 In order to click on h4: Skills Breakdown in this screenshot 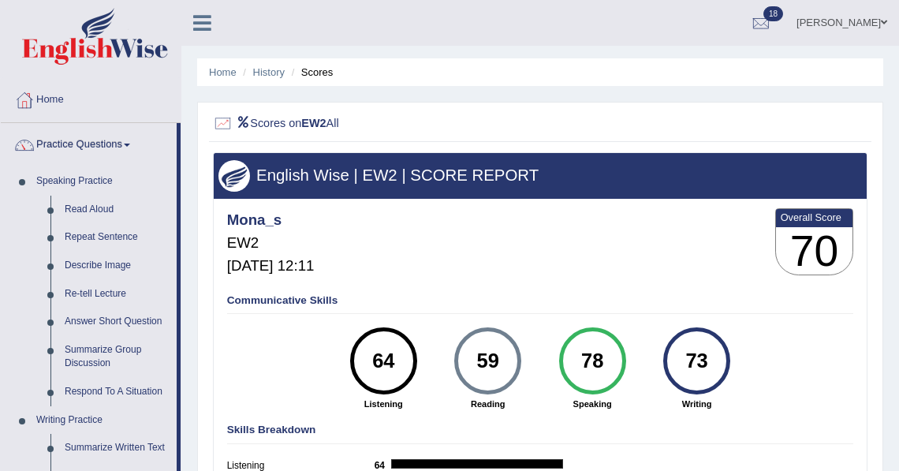, I will do `click(540, 430)`.